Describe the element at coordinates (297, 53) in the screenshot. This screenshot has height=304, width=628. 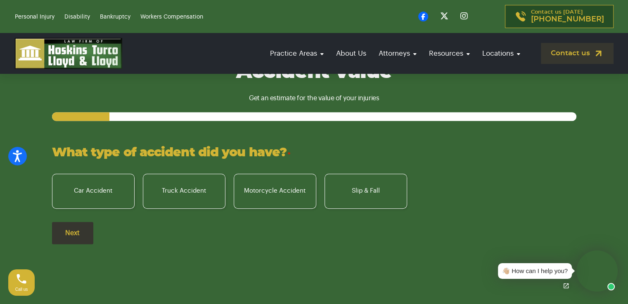
I see `a: Practice Areas` at that location.